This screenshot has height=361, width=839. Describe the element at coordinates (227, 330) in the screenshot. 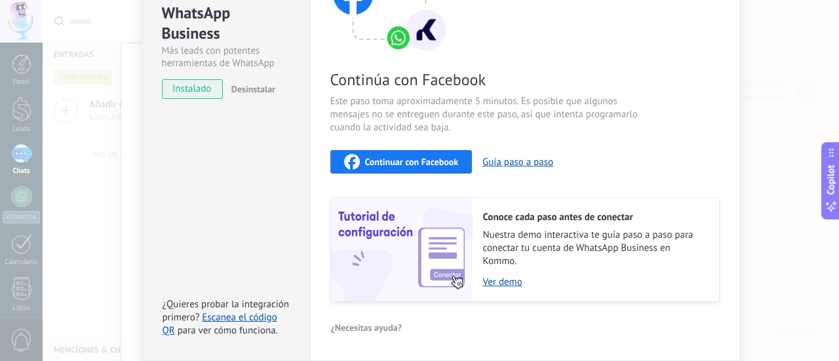

I see `span: para ver cómo funciona.` at that location.